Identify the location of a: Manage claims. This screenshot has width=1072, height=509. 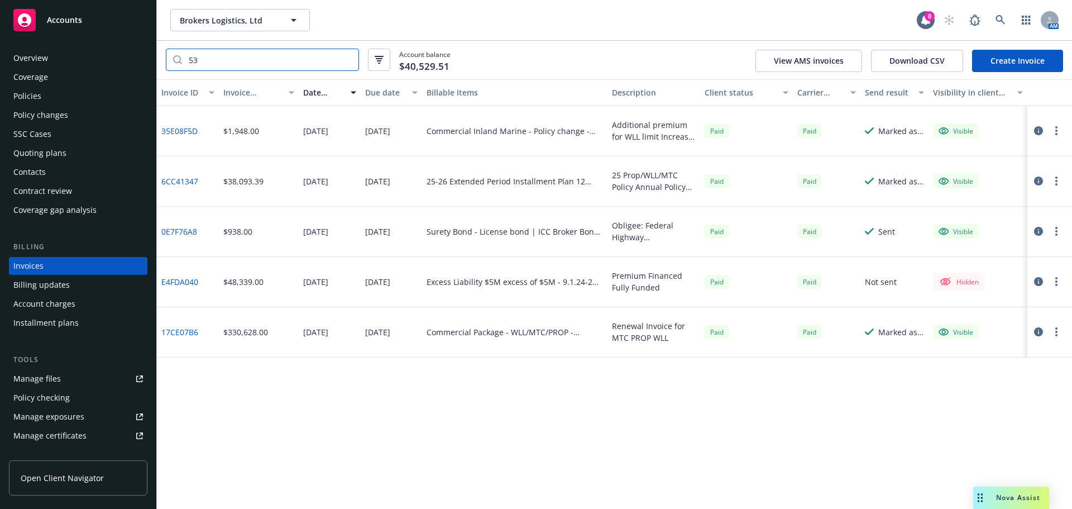
(78, 455).